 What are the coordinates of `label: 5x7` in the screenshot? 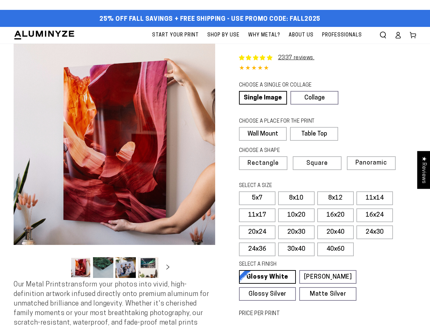 It's located at (257, 198).